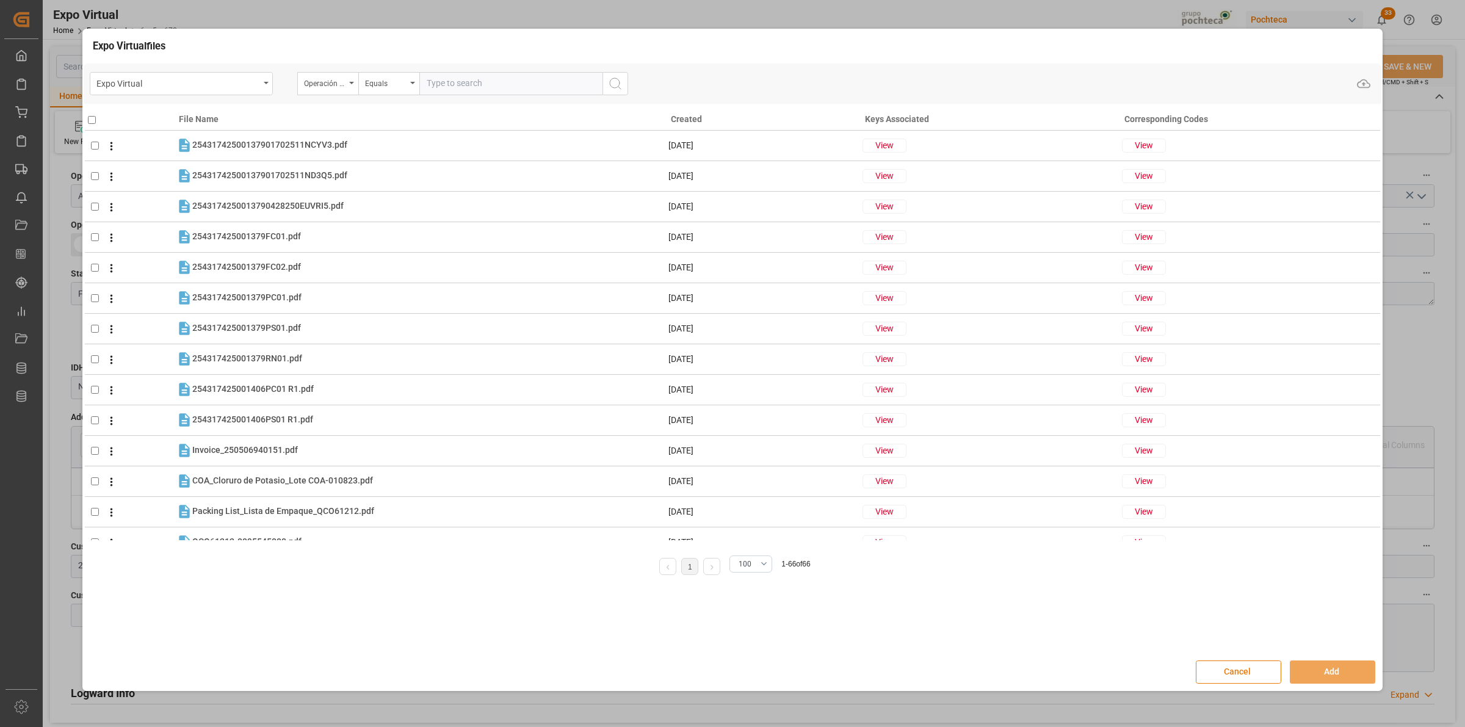  What do you see at coordinates (795, 564) in the screenshot?
I see `div: 1 - 66 of 66` at bounding box center [795, 564].